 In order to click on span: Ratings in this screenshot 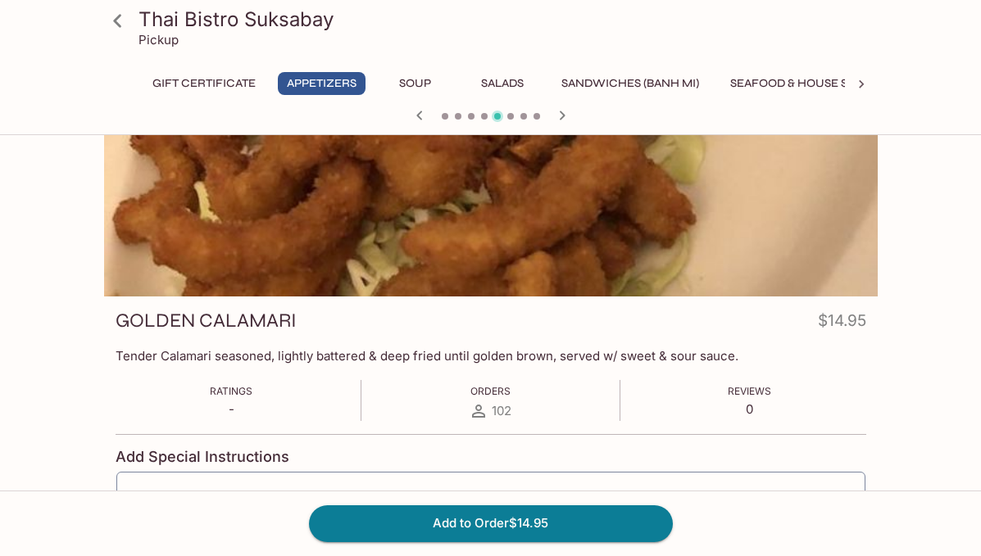, I will do `click(231, 391)`.